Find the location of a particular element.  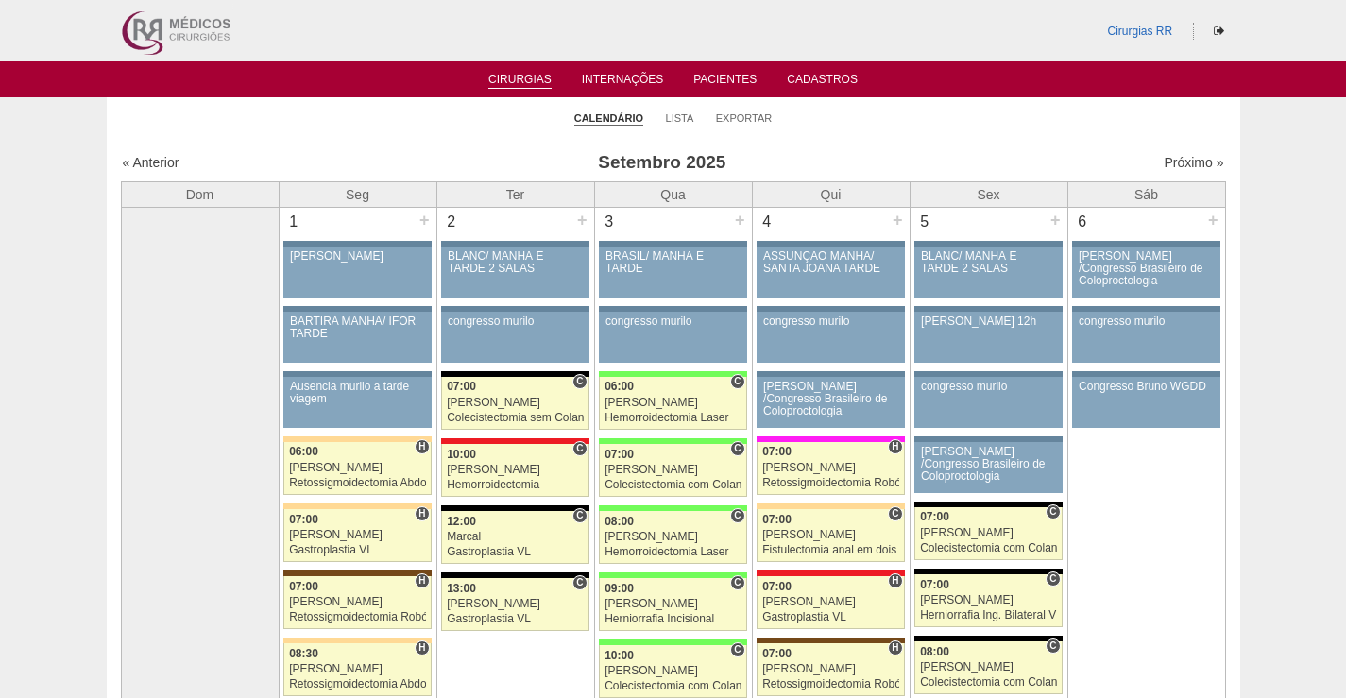

a: BARTIRA MANHÃ/ IFOR TARDE is located at coordinates (357, 337).